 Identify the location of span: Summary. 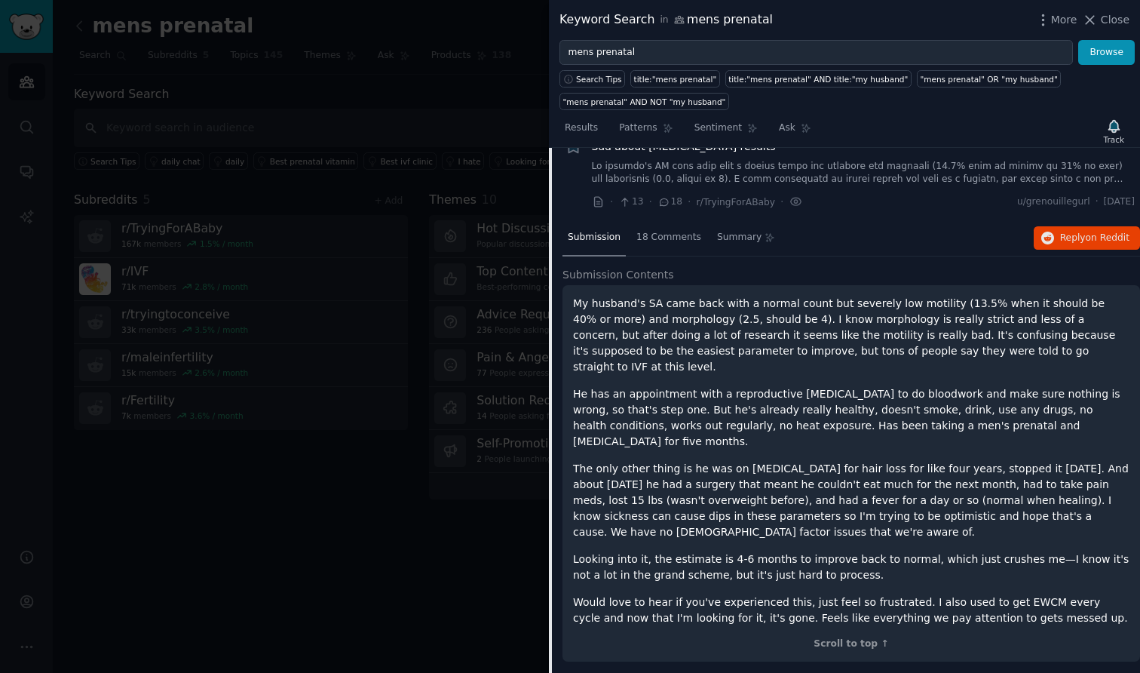
(739, 238).